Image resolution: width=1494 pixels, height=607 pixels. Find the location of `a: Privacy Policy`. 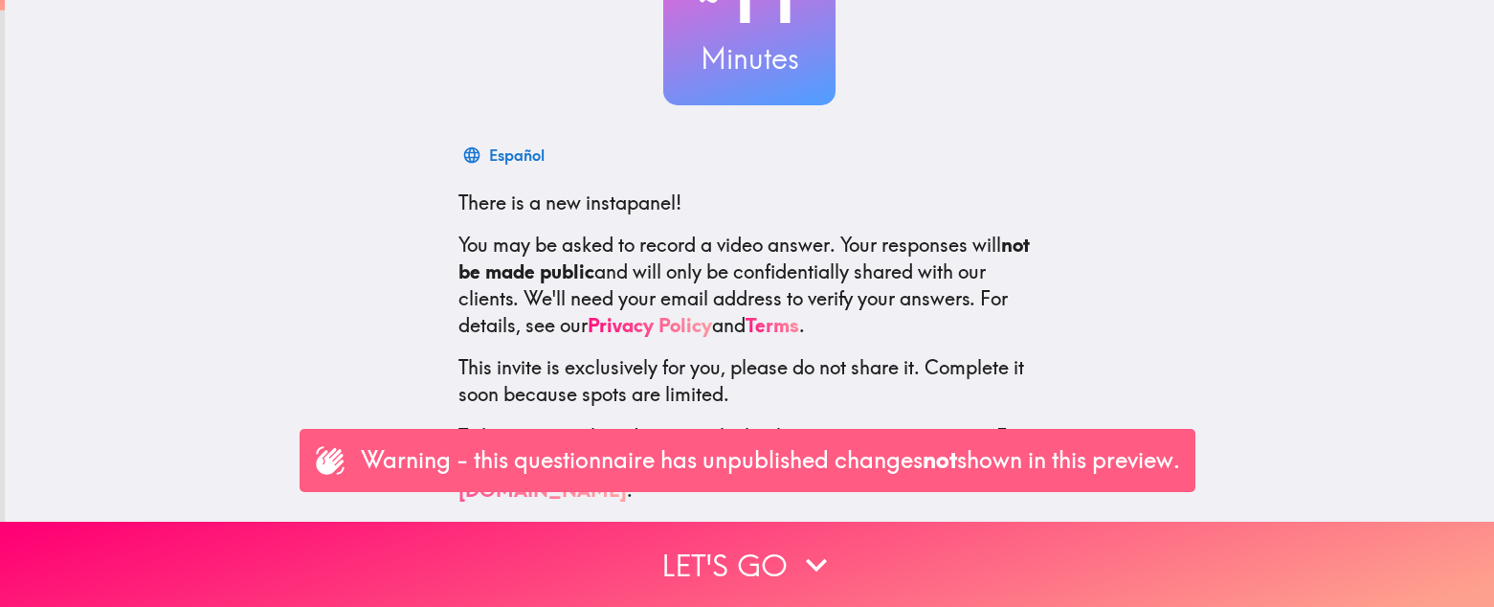

a: Privacy Policy is located at coordinates (650, 324).